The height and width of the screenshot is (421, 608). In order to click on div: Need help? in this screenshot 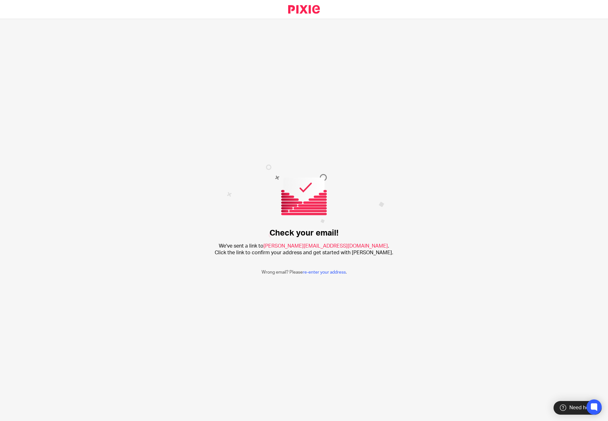, I will do `click(578, 407)`.